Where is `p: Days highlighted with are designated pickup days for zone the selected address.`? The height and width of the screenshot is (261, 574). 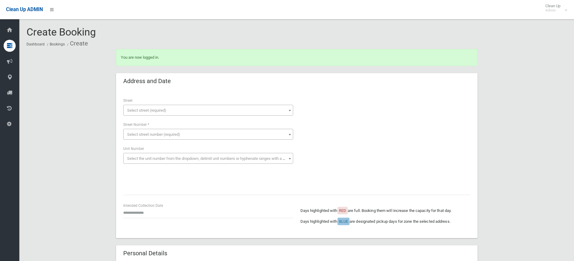
p: Days highlighted with are designated pickup days for zone the selected address. is located at coordinates (386, 222).